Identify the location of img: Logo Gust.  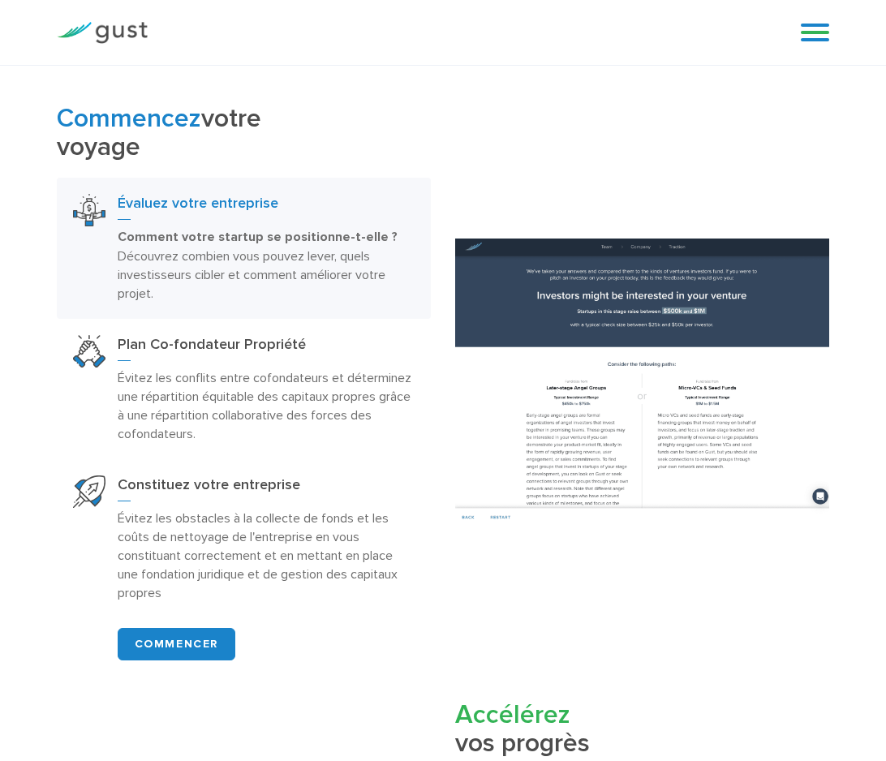
(102, 32).